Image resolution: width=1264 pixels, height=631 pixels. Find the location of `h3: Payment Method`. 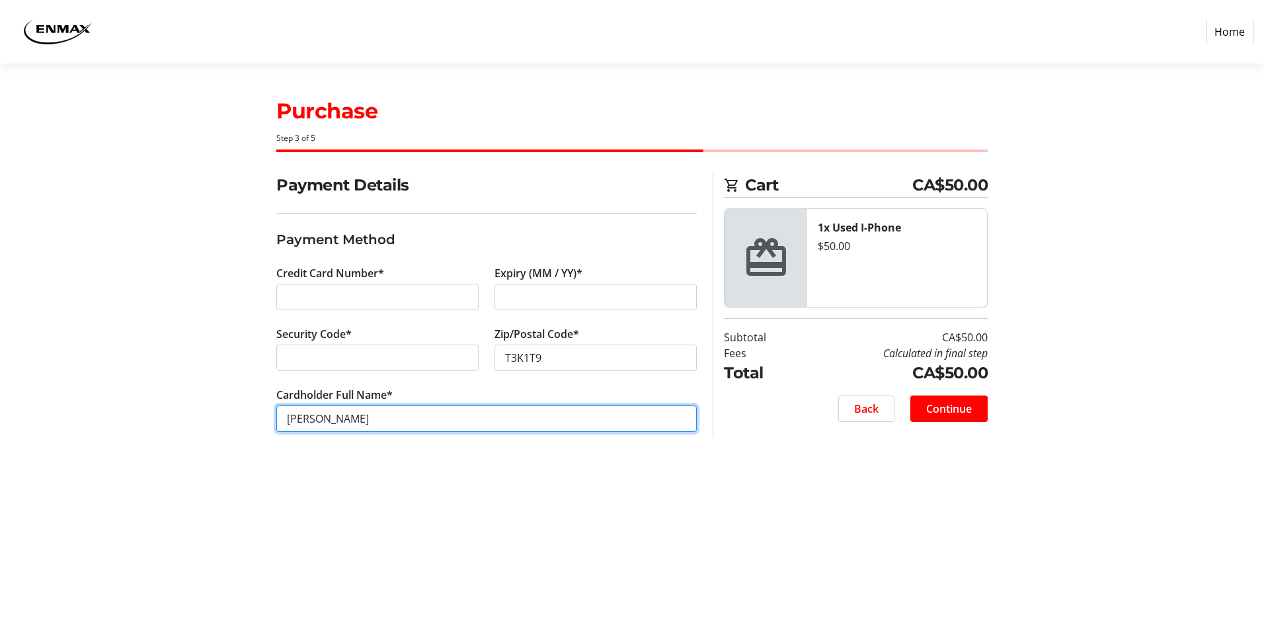

h3: Payment Method is located at coordinates (486, 239).